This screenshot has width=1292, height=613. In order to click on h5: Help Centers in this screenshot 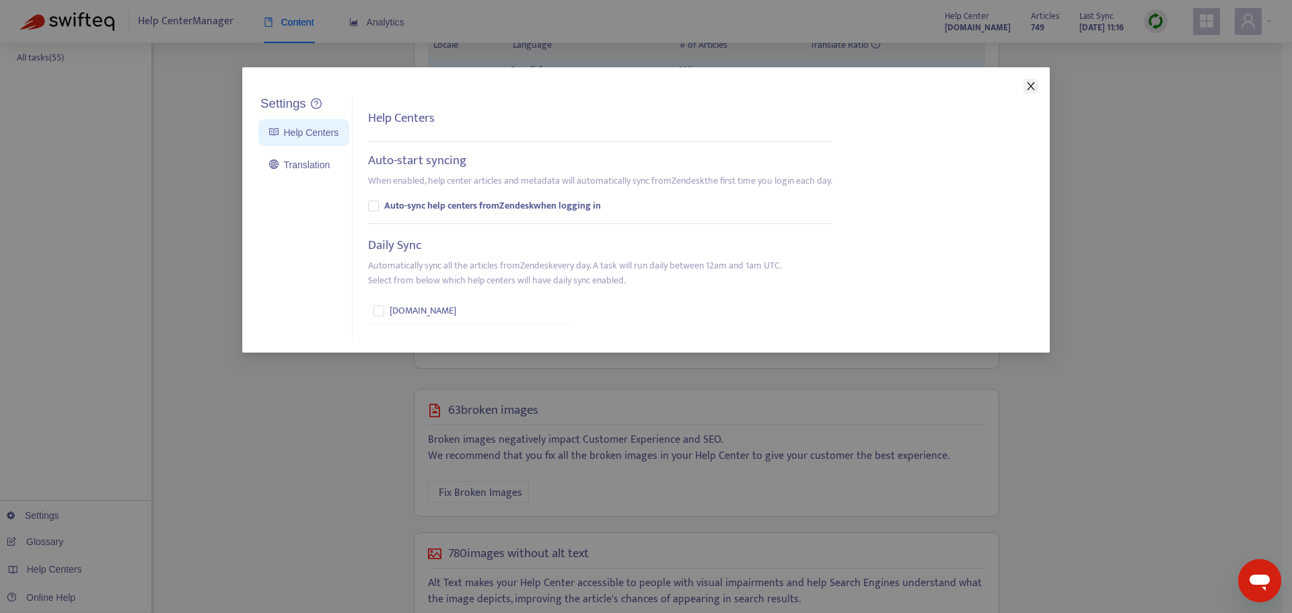, I will do `click(401, 118)`.